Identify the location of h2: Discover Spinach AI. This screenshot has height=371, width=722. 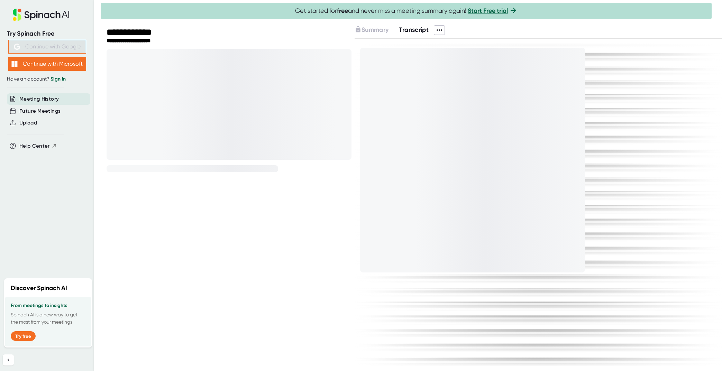
(39, 288).